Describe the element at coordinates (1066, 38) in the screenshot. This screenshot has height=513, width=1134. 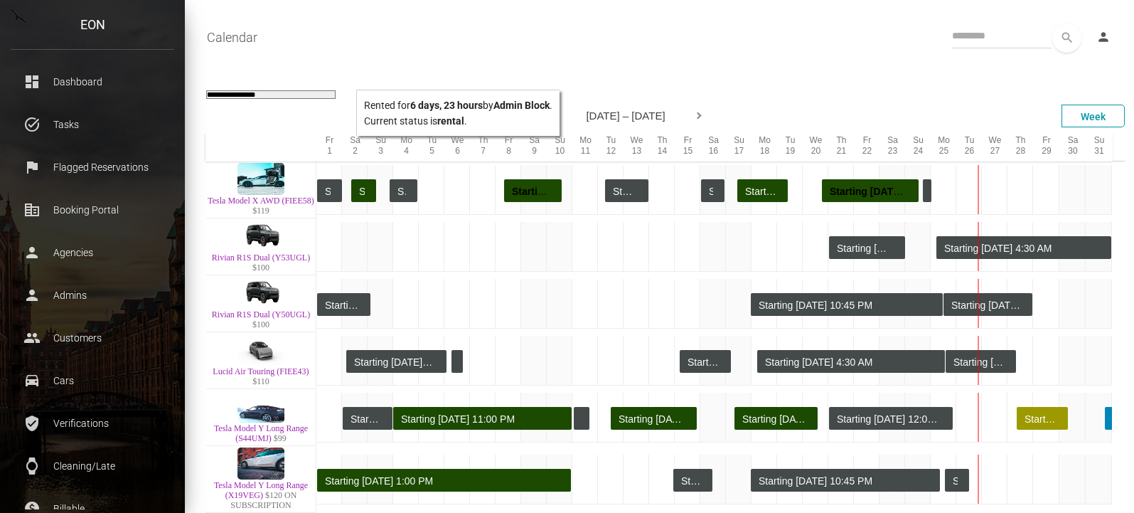
I see `button: search` at that location.